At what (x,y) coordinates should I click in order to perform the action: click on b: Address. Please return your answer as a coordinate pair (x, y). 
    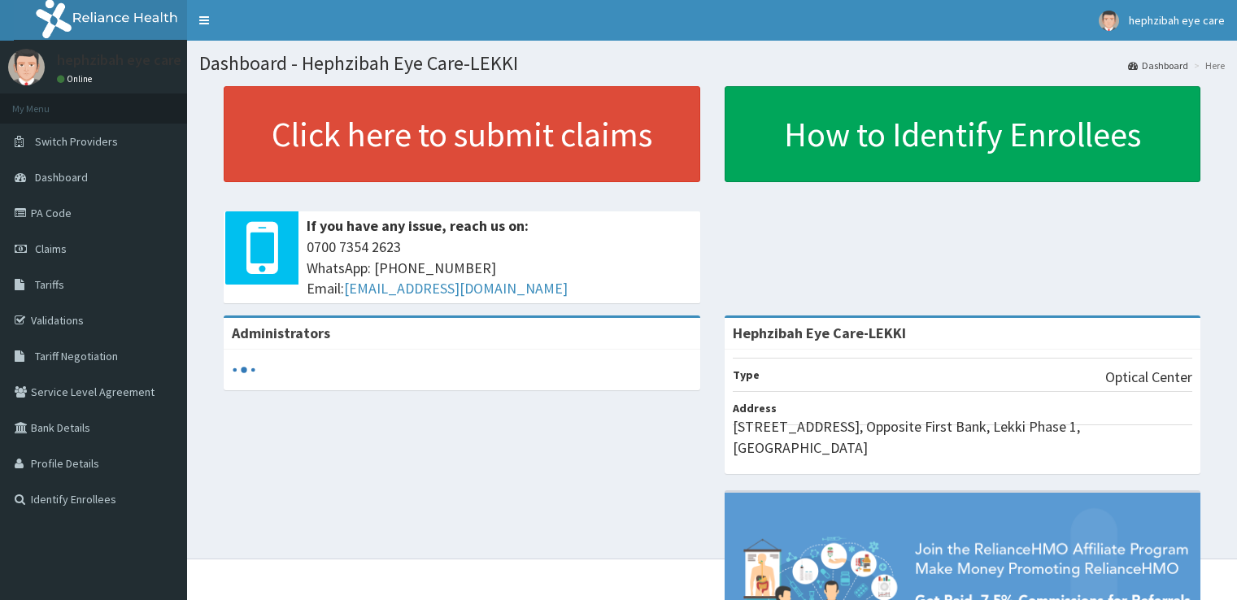
    Looking at the image, I should click on (754, 408).